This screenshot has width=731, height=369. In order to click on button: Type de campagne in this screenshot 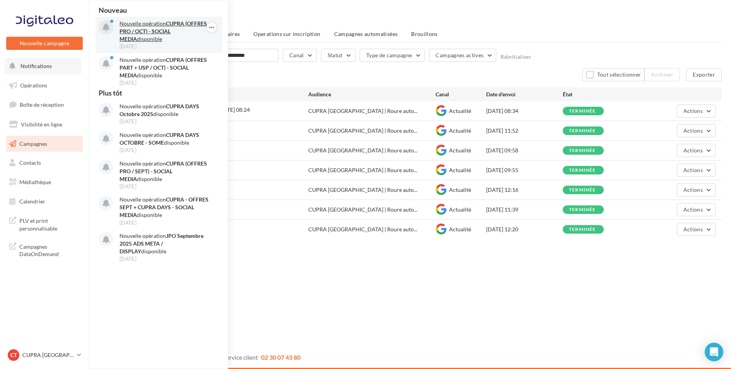, I will do `click(392, 55)`.